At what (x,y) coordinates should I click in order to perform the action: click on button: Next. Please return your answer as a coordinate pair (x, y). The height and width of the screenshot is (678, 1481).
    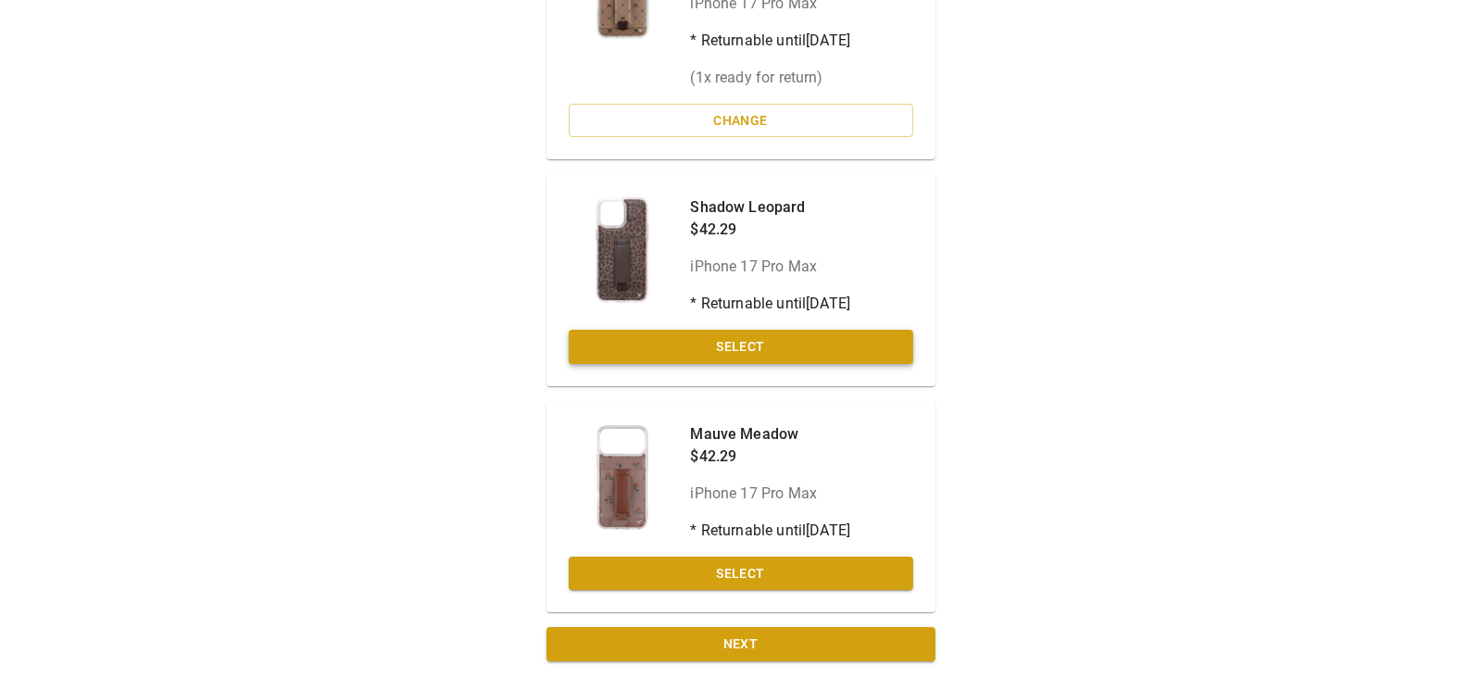
    Looking at the image, I should click on (741, 644).